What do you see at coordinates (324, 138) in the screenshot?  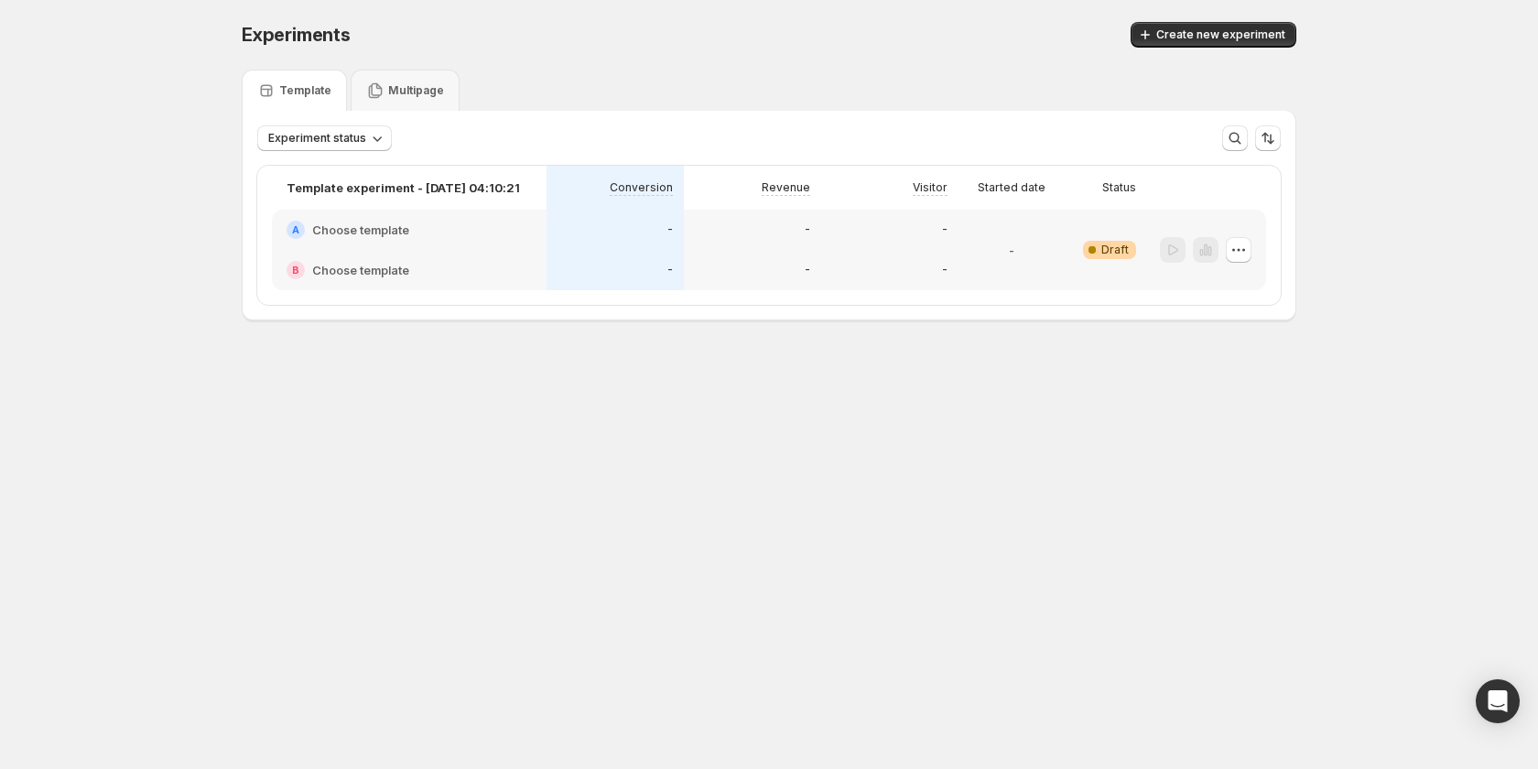 I see `button: Experiment status` at bounding box center [324, 138].